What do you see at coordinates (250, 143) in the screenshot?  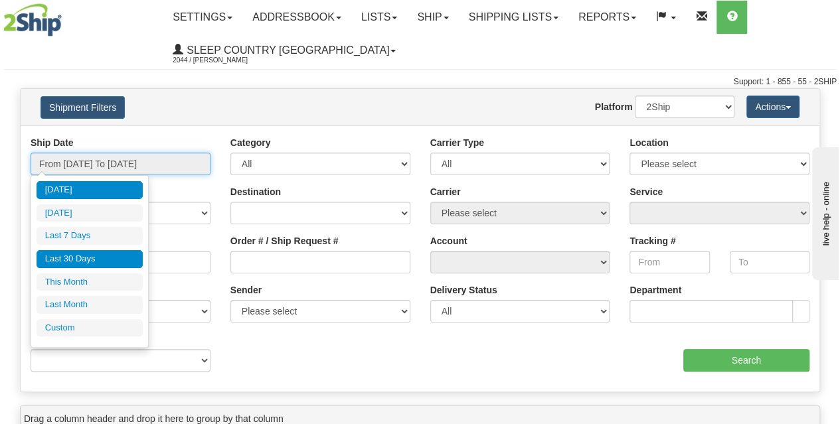 I see `label: Category` at bounding box center [250, 143].